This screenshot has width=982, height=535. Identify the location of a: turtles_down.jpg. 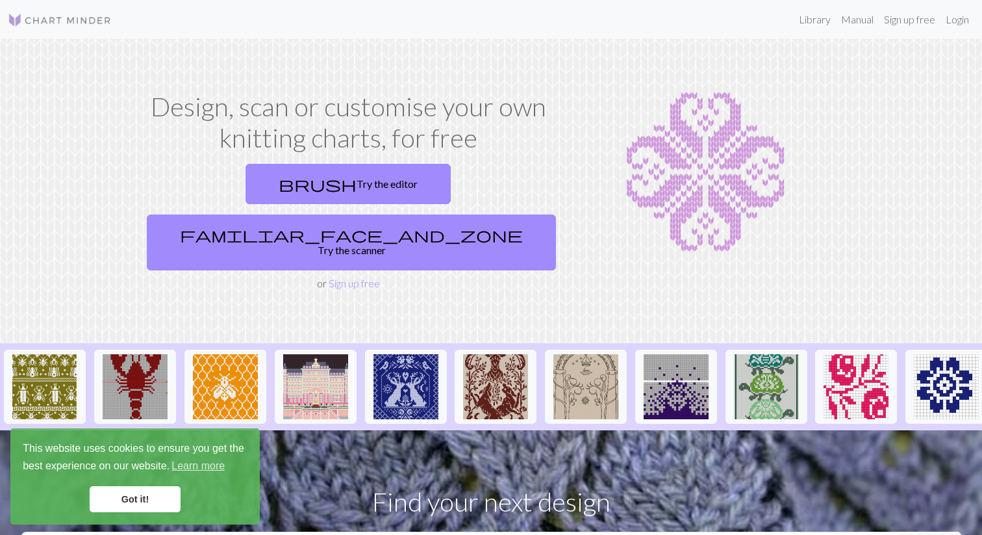
(767, 385).